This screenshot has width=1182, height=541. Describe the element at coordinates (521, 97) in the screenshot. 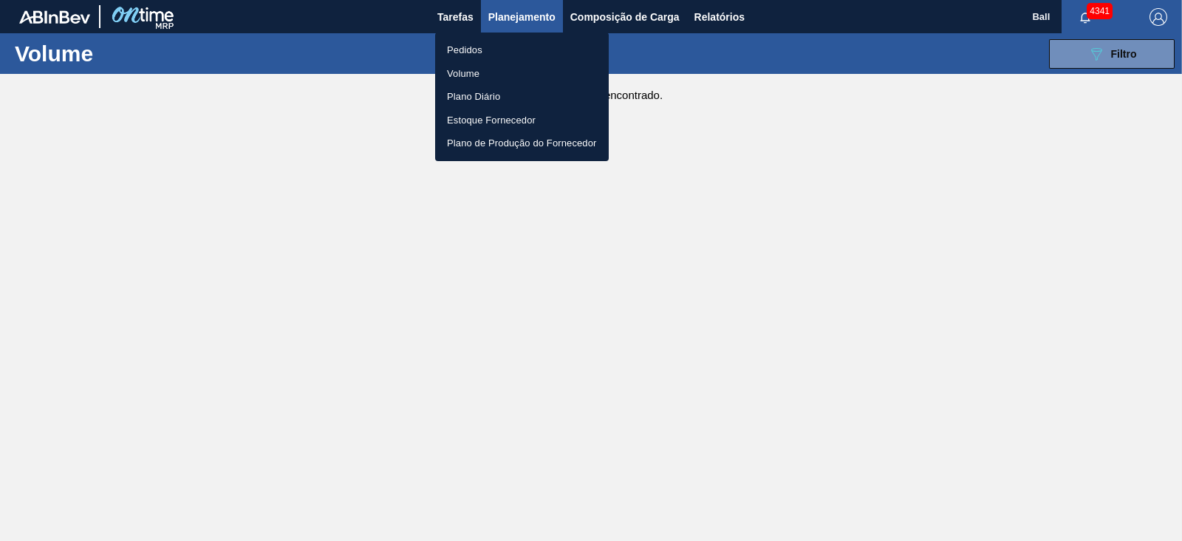

I see `li: Plano Diário` at that location.